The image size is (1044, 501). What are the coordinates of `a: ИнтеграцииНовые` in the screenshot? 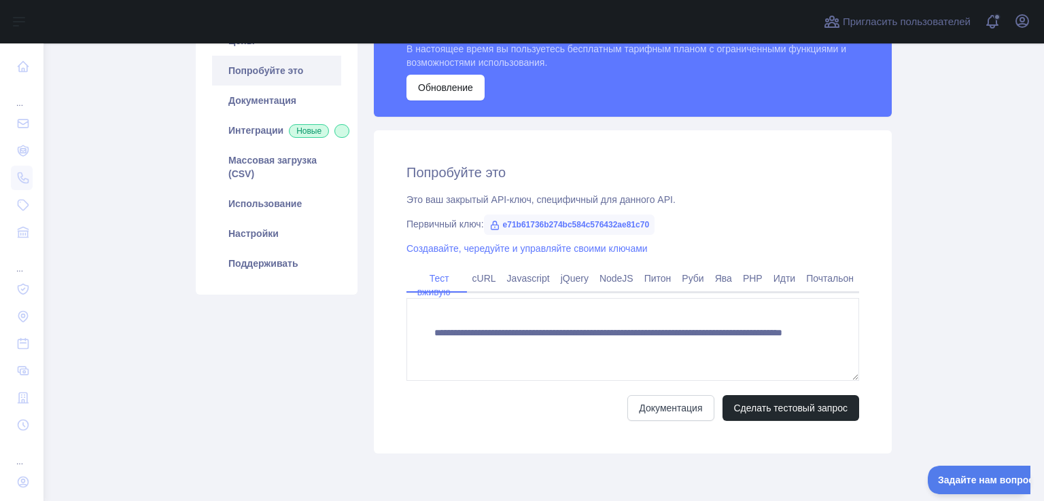 It's located at (277, 130).